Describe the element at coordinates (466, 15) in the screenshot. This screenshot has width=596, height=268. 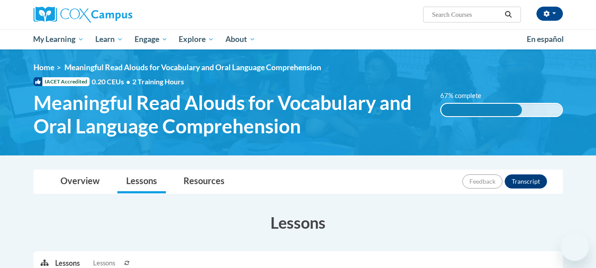
I see `input: Search Courses` at that location.